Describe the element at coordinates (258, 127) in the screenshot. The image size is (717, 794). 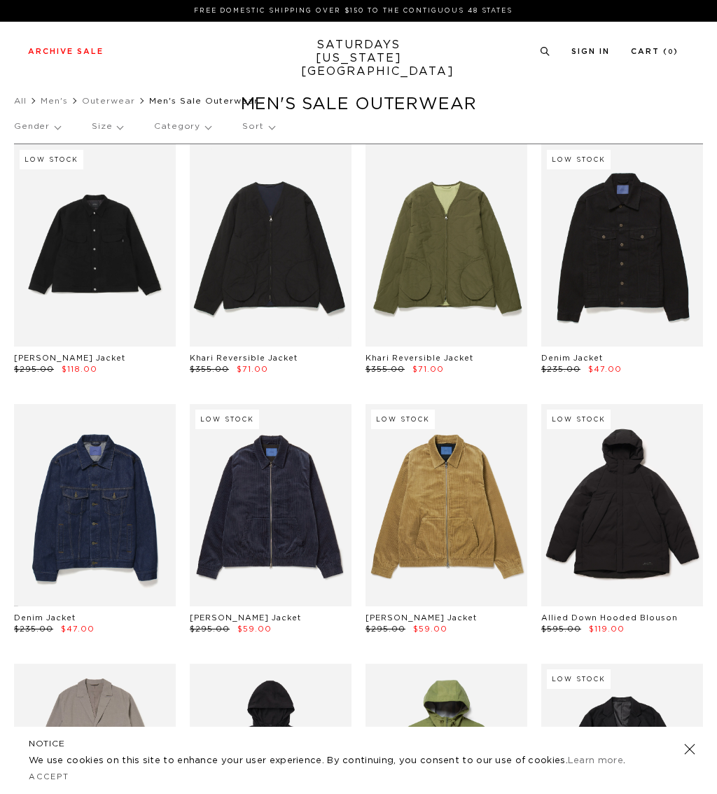
I see `p: Sort` at that location.